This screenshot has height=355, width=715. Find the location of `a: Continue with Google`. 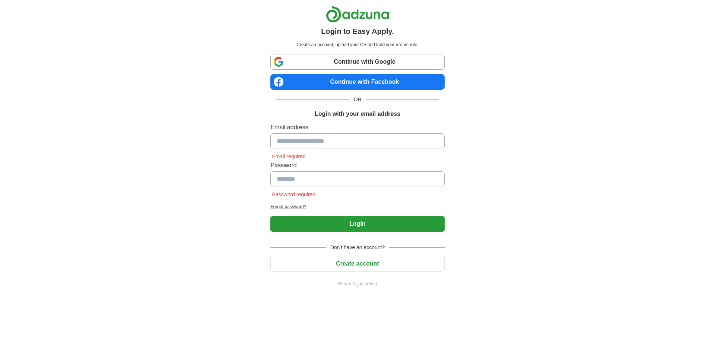

a: Continue with Google is located at coordinates (357, 62).